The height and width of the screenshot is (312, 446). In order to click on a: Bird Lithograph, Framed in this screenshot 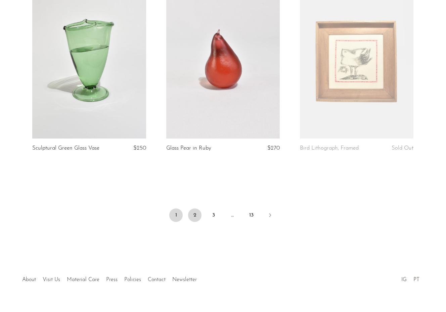, I will do `click(329, 148)`.